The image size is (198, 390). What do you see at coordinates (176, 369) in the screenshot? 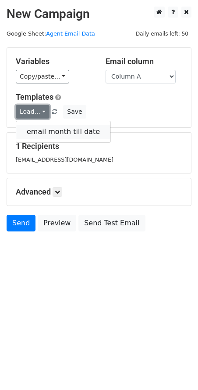
I see `div: Chat Widget` at bounding box center [176, 369].